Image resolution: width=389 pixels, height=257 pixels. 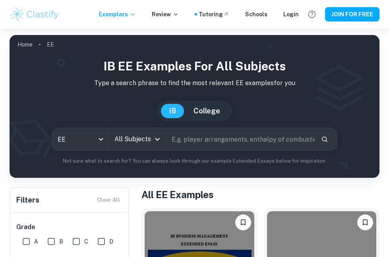 I want to click on button: Help and Feedback, so click(x=312, y=14).